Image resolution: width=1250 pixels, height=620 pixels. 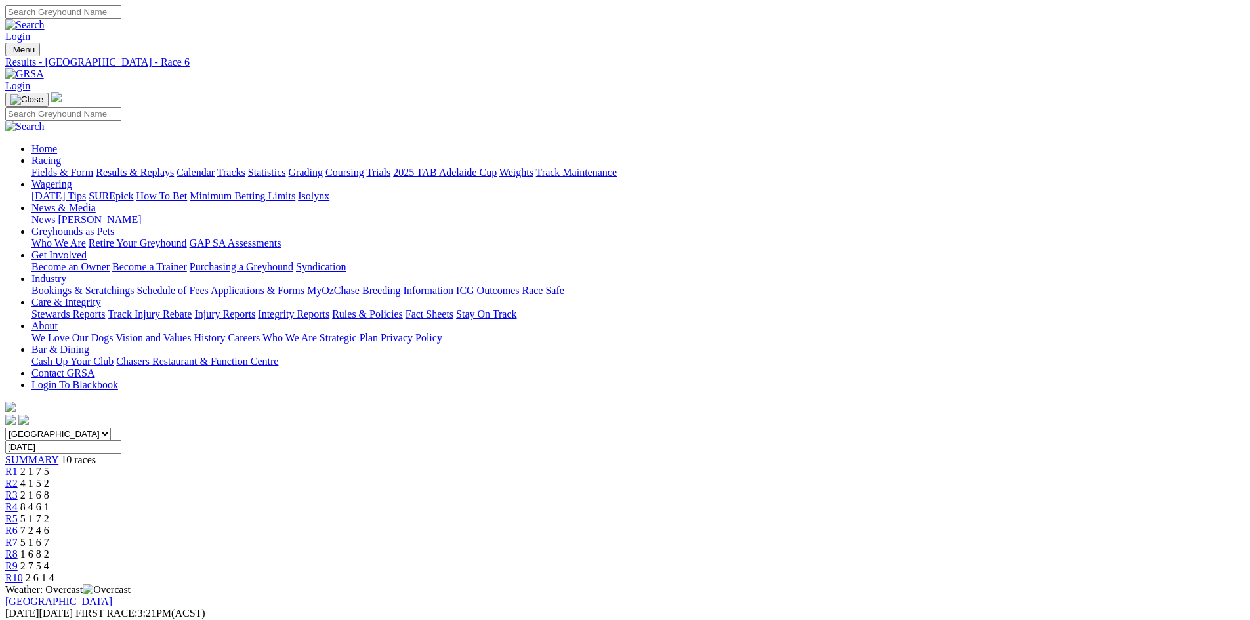 What do you see at coordinates (314, 195) in the screenshot?
I see `a: Isolynx` at bounding box center [314, 195].